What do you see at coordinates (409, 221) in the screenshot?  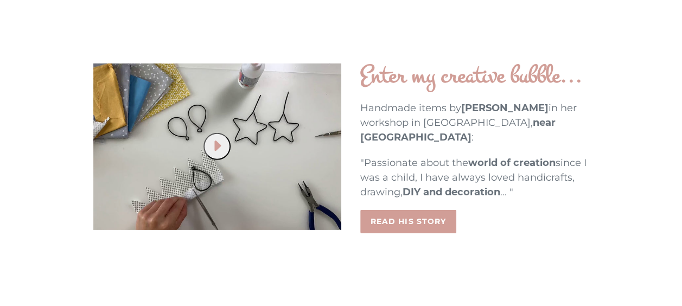 I see `a: Read his story` at bounding box center [409, 221].